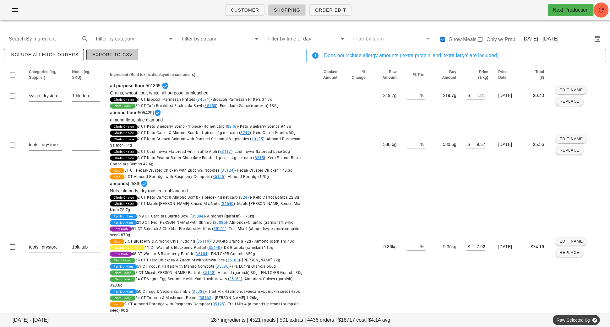  What do you see at coordinates (222, 267) in the screenshot?
I see `a: 35086` at bounding box center [222, 267].